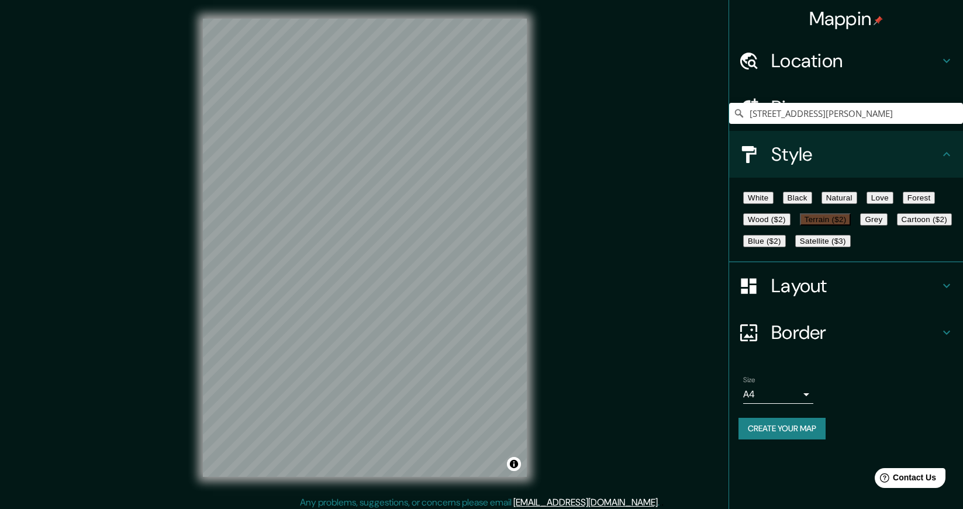  Describe the element at coordinates (56, 14) in the screenshot. I see `span: Contact Us` at that location.